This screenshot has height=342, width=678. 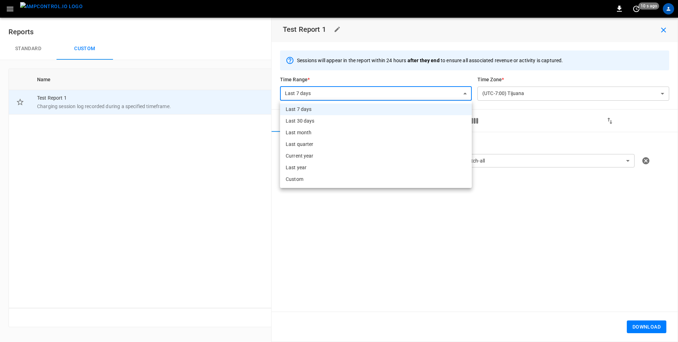 I want to click on li: Last 7 days, so click(x=376, y=109).